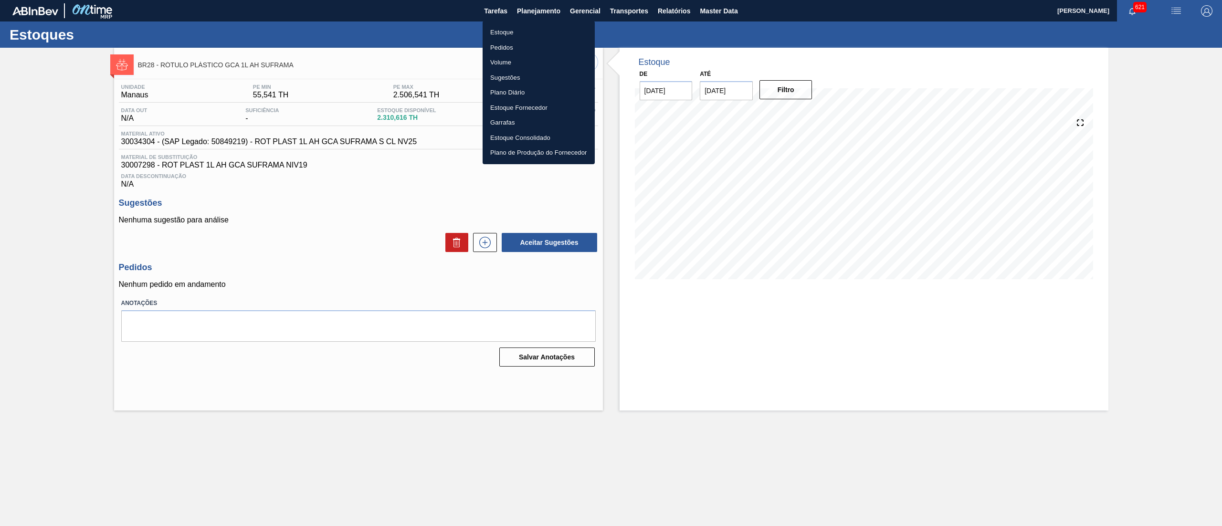 The width and height of the screenshot is (1222, 526). I want to click on a: Estoque Consolidado, so click(538, 138).